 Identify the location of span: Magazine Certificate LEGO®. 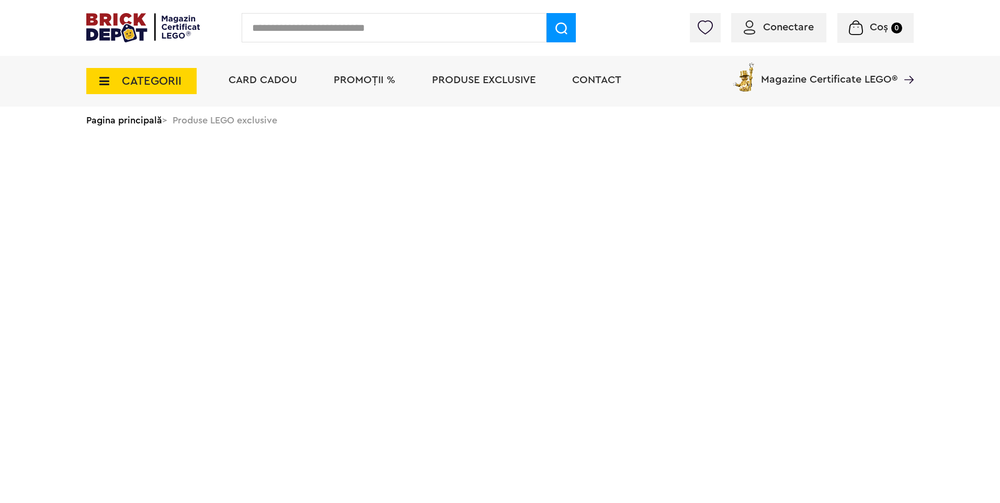
(829, 73).